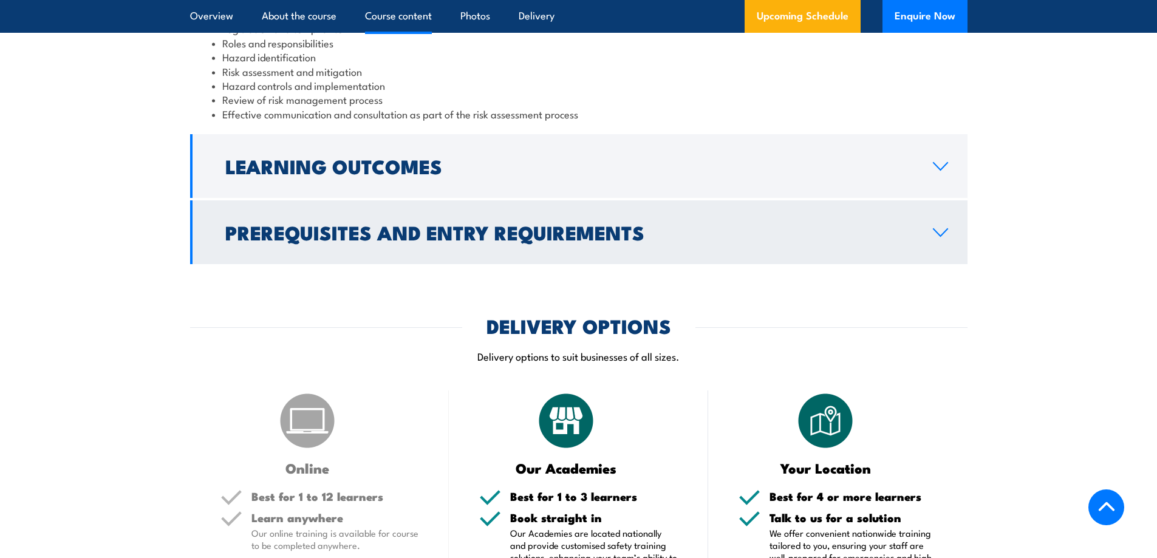 This screenshot has height=558, width=1157. Describe the element at coordinates (579, 356) in the screenshot. I see `p: Delivery options to suit businesses of all sizes.` at that location.